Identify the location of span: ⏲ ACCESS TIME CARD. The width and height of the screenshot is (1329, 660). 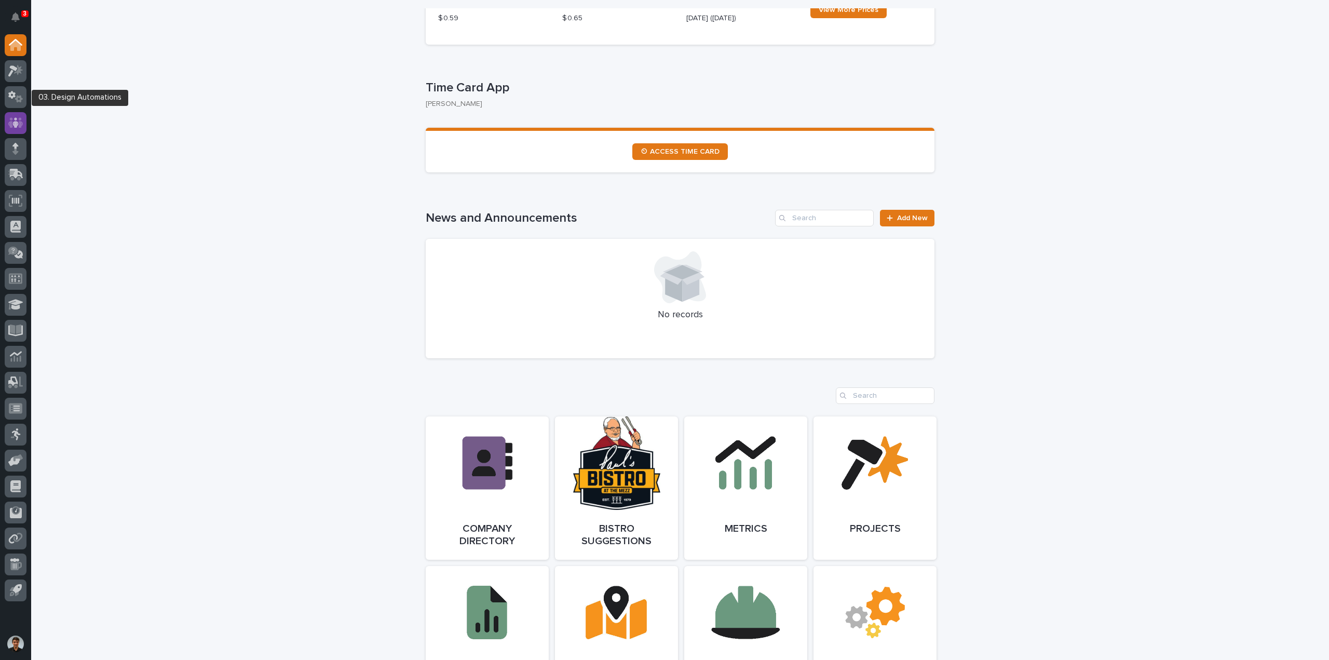
(680, 152).